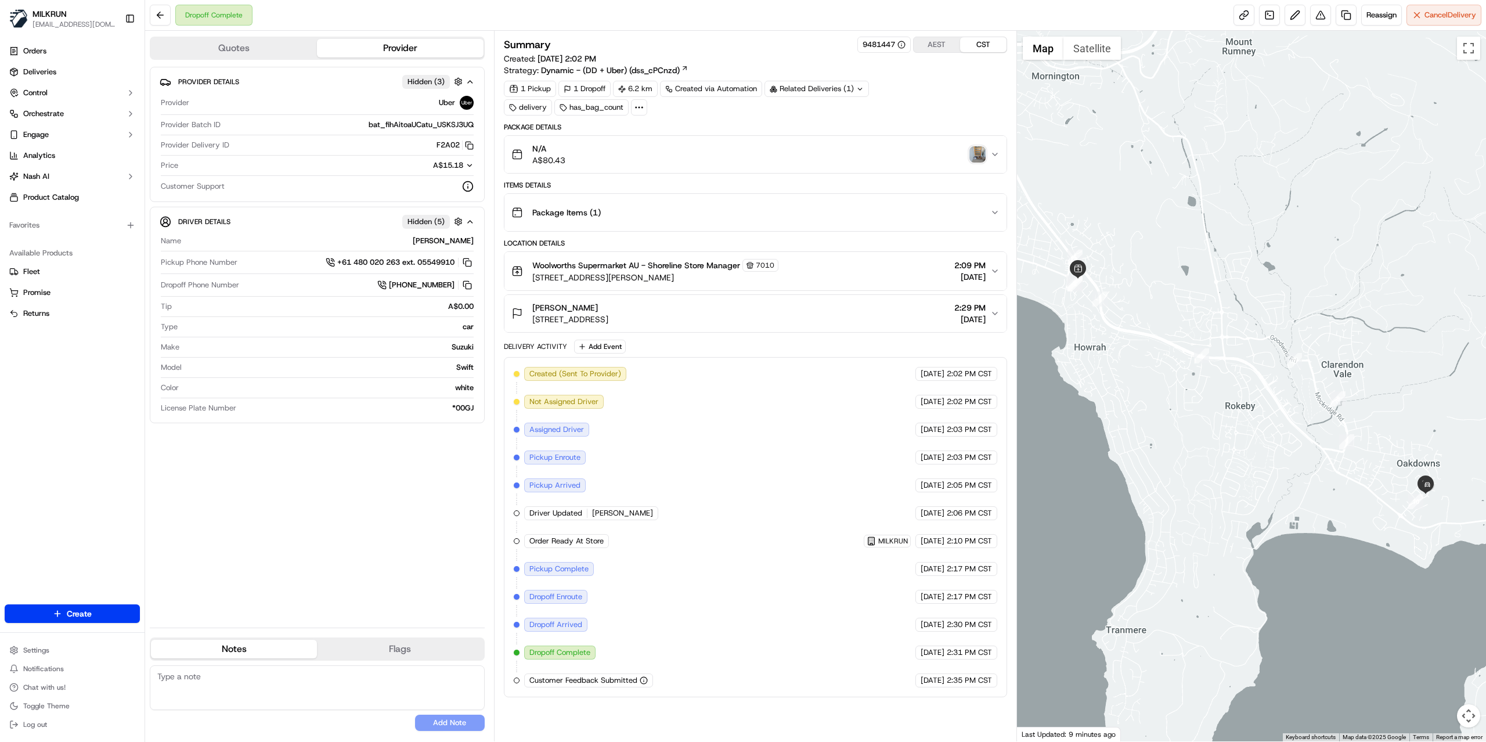  Describe the element at coordinates (72, 197) in the screenshot. I see `a: Product Catalog` at that location.